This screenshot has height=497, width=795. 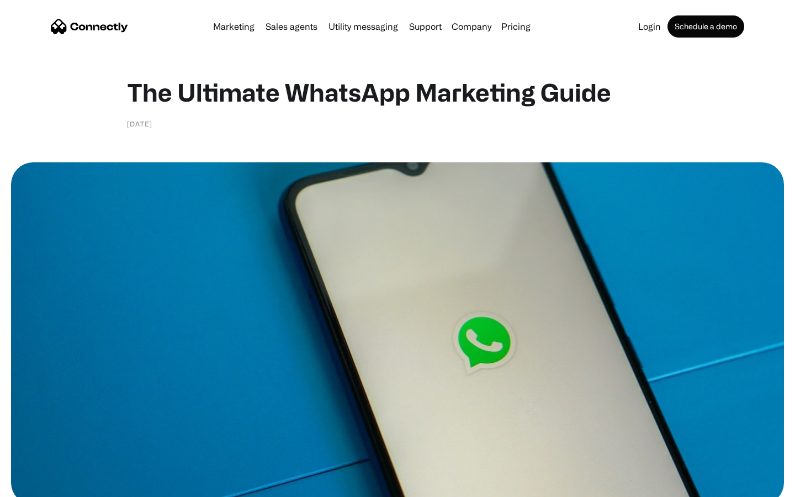 What do you see at coordinates (649, 26) in the screenshot?
I see `a: Login` at bounding box center [649, 26].